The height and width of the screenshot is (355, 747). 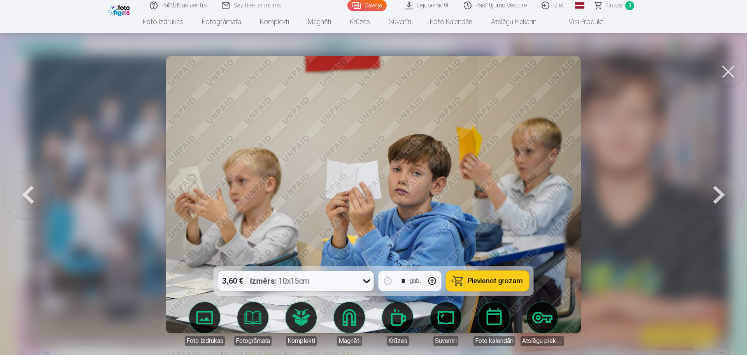 What do you see at coordinates (205, 341) in the screenshot?
I see `div: Foto izdrukas` at bounding box center [205, 341].